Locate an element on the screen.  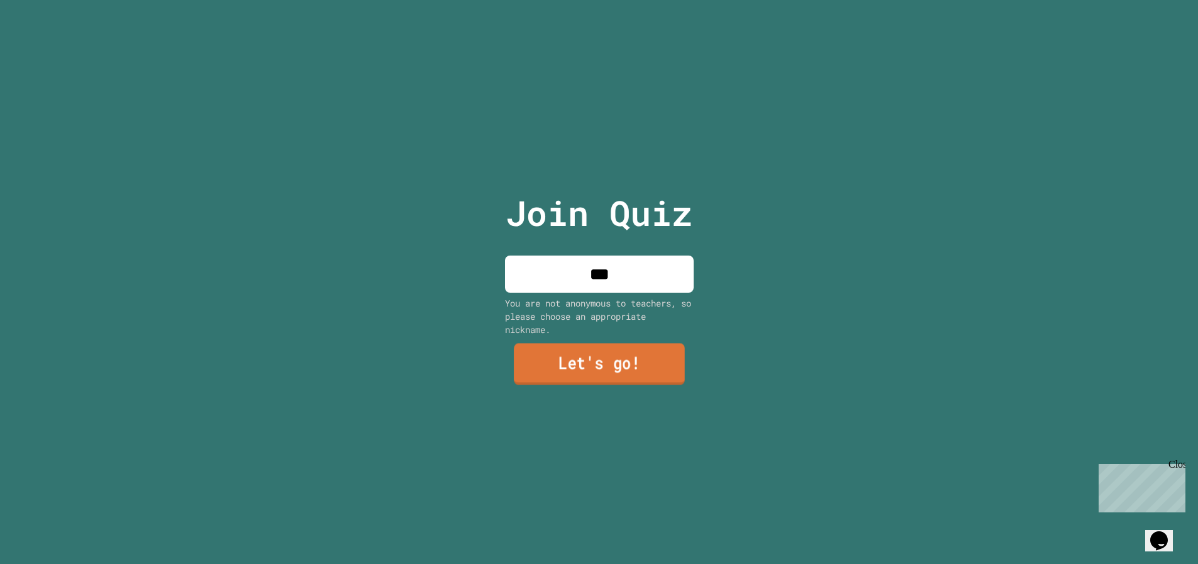
p: Join Quiz is located at coordinates (599, 213).